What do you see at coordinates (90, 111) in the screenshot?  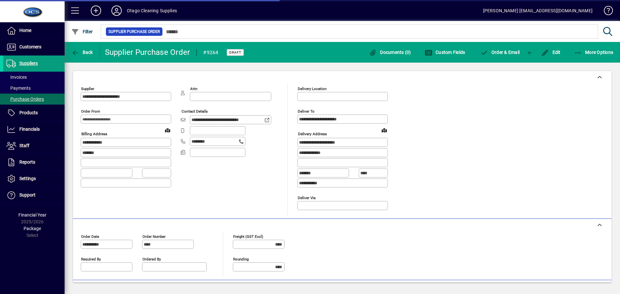 I see `mat-label: Order from` at bounding box center [90, 111].